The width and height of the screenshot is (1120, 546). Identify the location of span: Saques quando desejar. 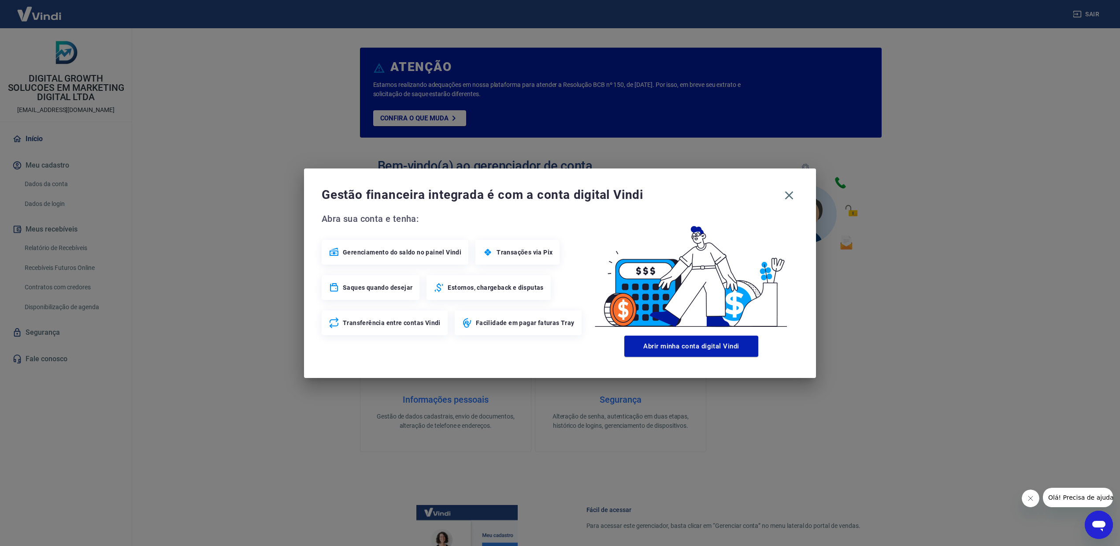
(378, 287).